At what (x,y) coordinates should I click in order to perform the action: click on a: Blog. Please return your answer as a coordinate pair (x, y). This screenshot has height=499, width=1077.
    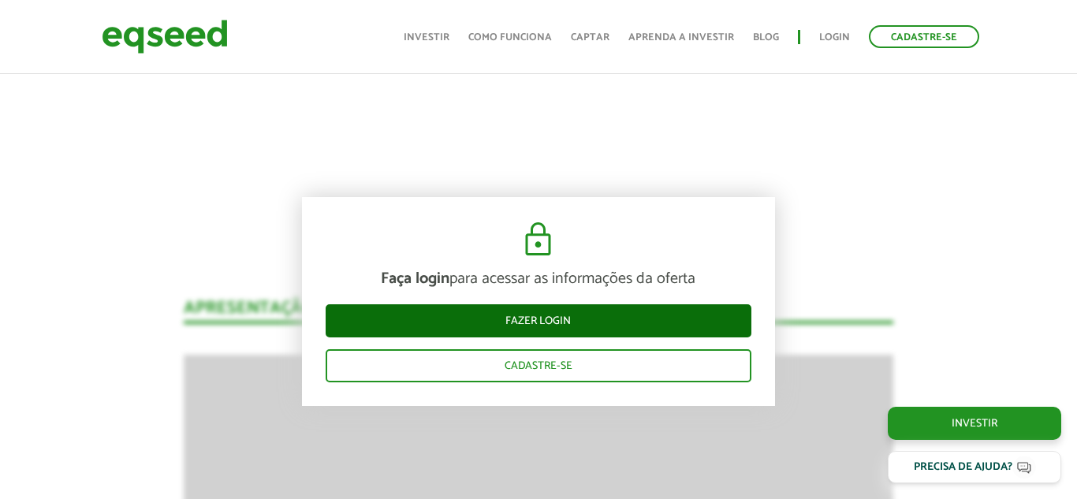
    Looking at the image, I should click on (765, 37).